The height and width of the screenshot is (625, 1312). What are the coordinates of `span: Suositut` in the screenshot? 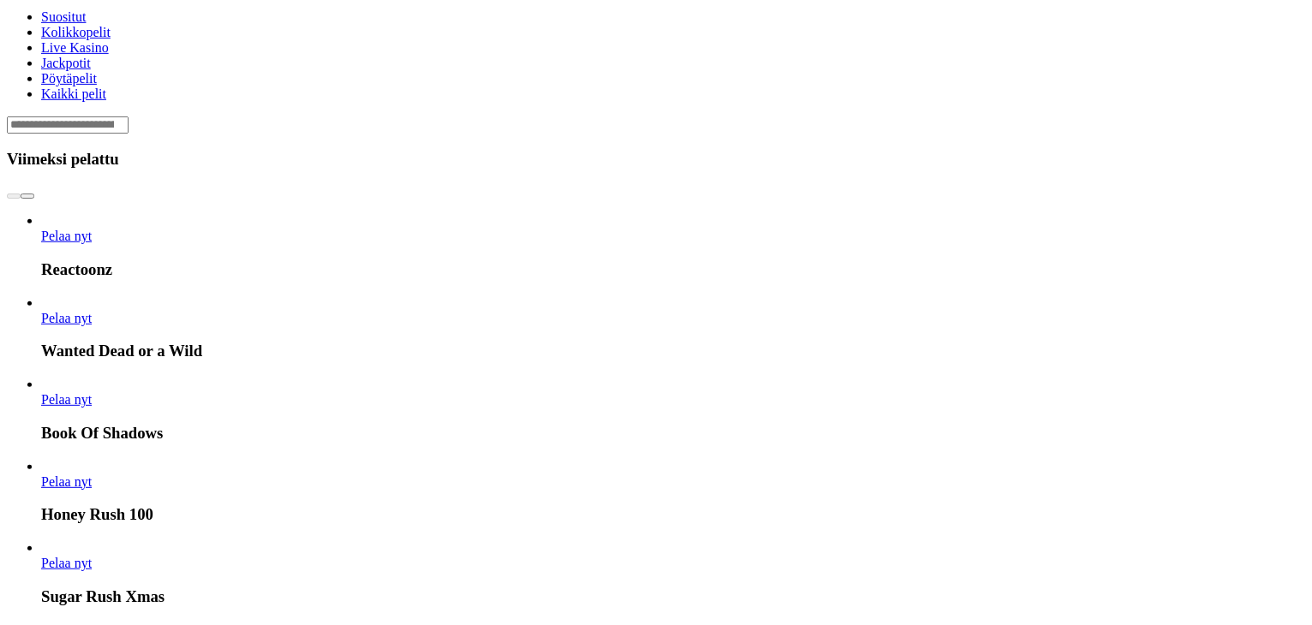 It's located at (63, 16).